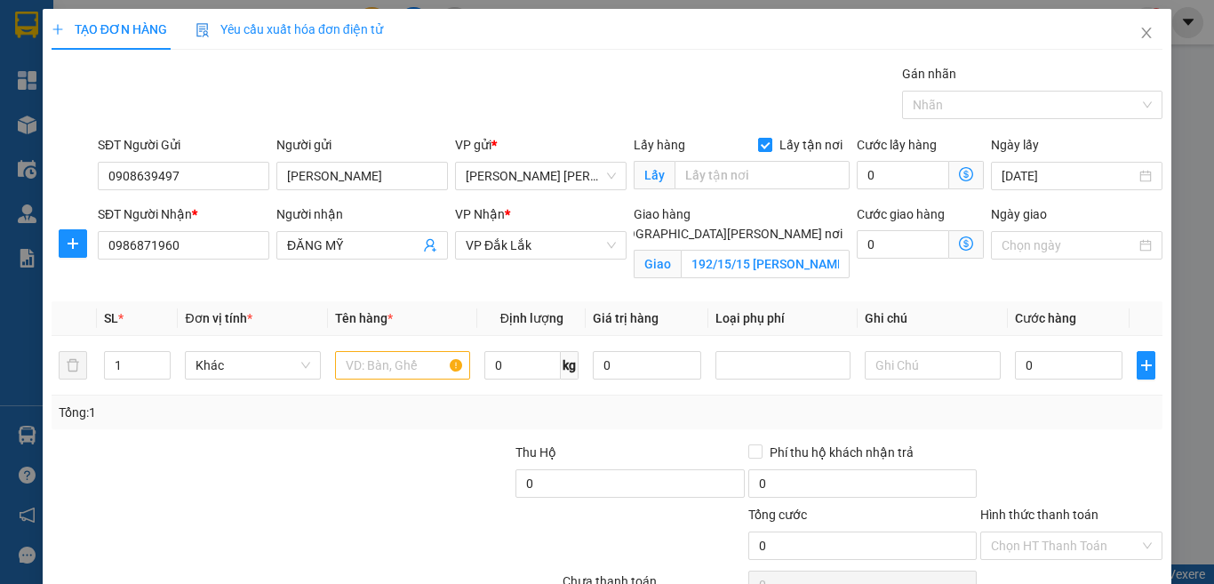 The height and width of the screenshot is (584, 1214). Describe the element at coordinates (657, 264) in the screenshot. I see `span: Giao` at that location.